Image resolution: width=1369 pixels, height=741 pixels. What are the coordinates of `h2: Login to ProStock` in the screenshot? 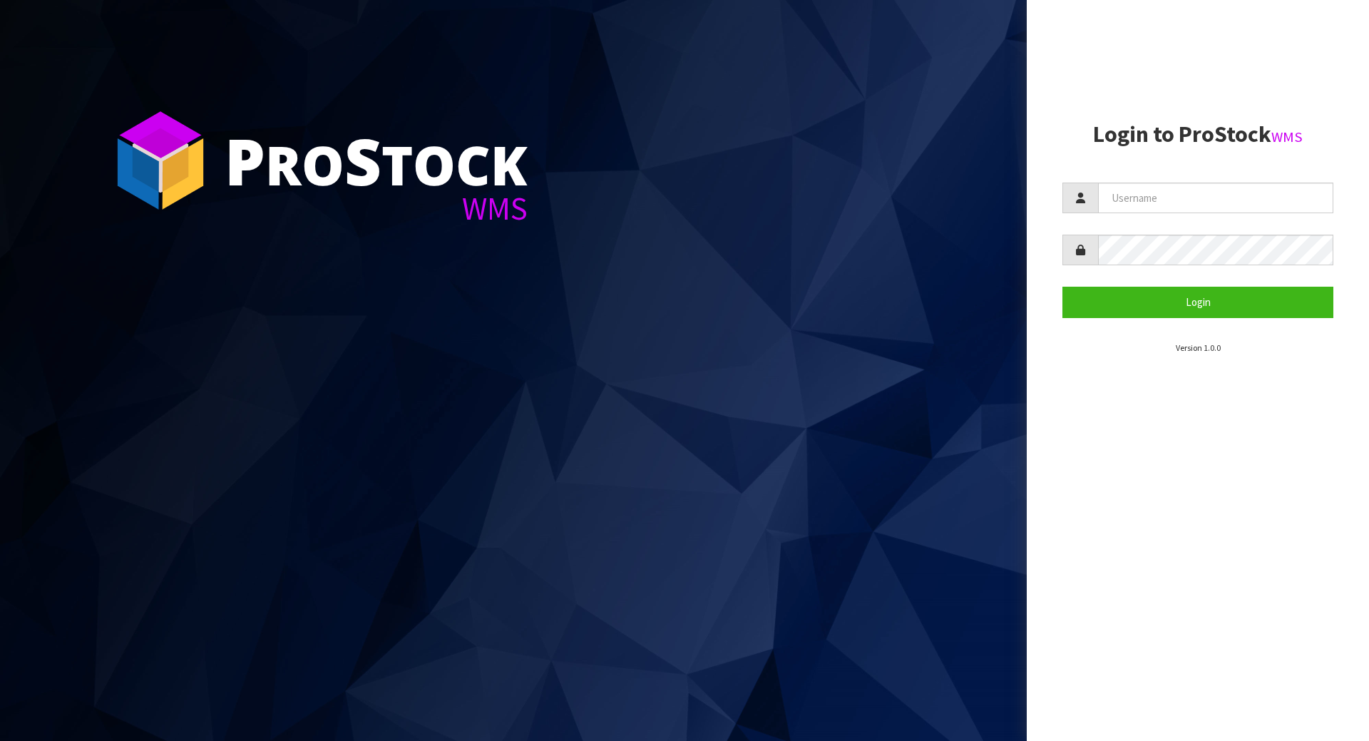 It's located at (1198, 134).